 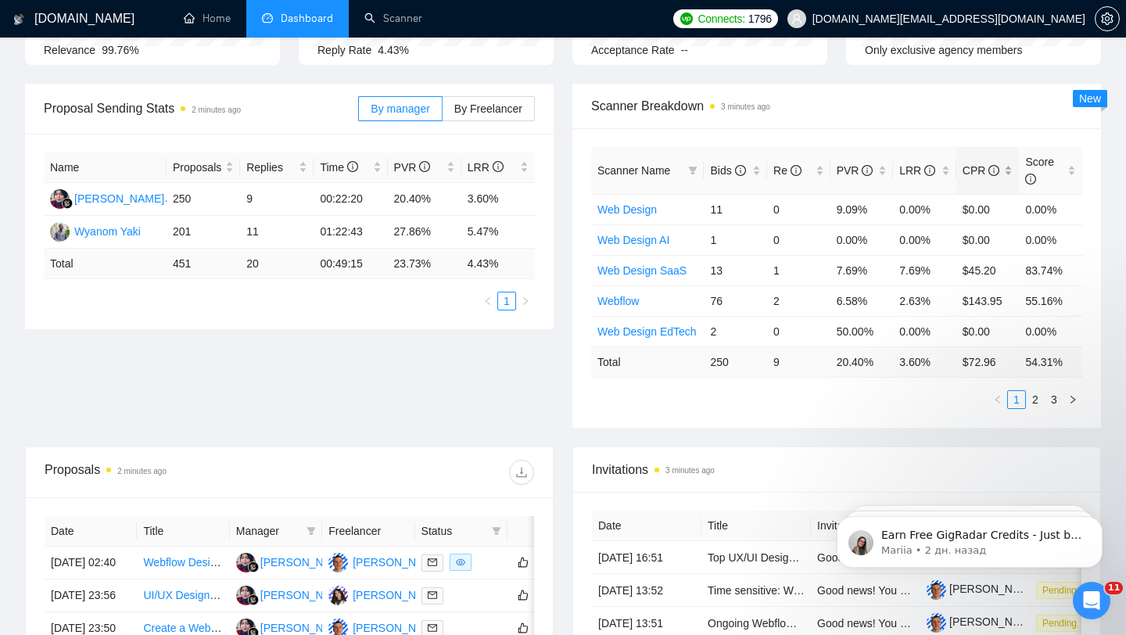 What do you see at coordinates (167, 472) in the screenshot?
I see `div: Proposals` at bounding box center [167, 472].